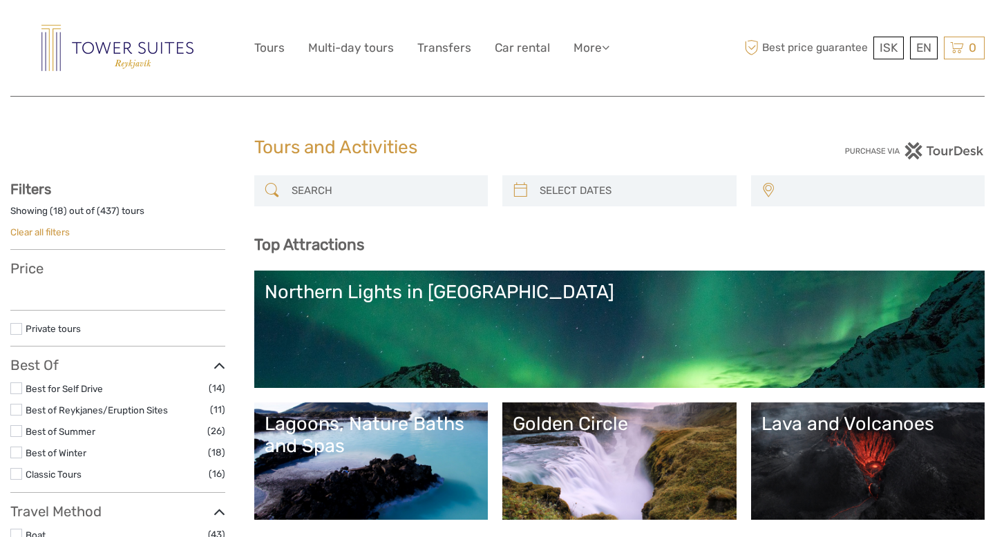 The width and height of the screenshot is (995, 537). I want to click on input: SEARCH, so click(383, 191).